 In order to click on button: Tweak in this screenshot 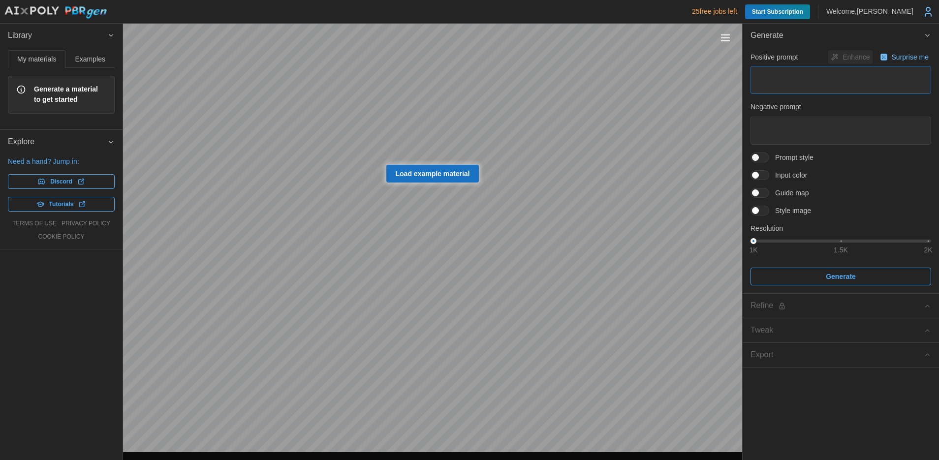, I will do `click(841, 330)`.